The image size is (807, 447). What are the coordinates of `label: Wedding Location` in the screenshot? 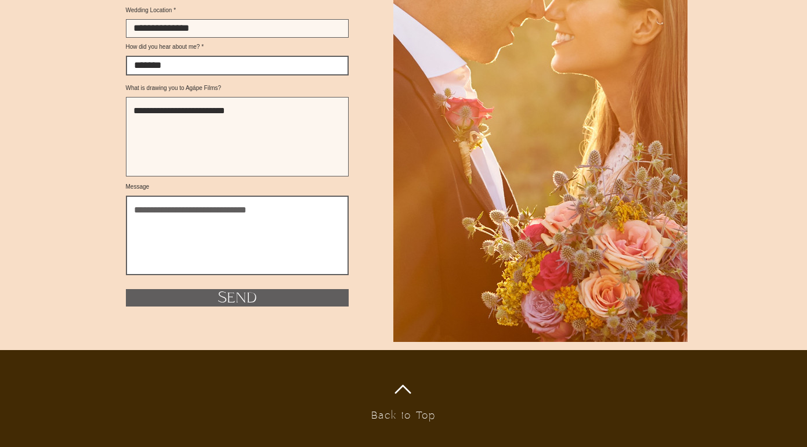 It's located at (237, 10).